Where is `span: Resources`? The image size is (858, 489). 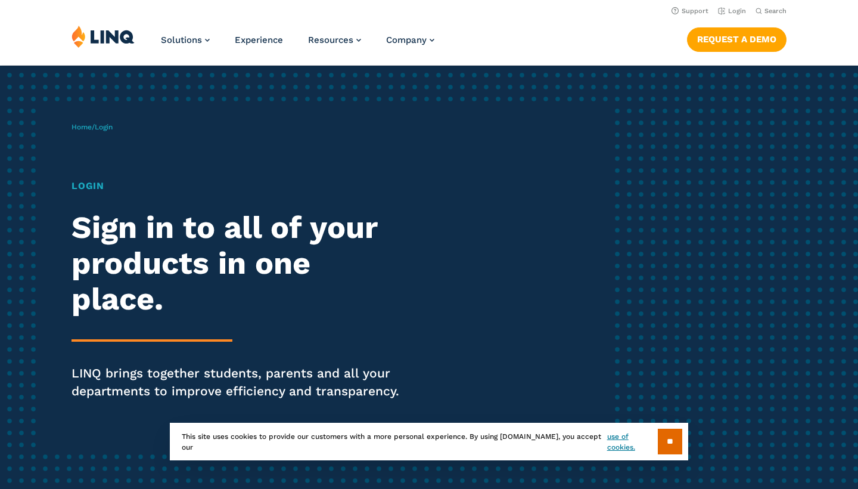 span: Resources is located at coordinates (331, 40).